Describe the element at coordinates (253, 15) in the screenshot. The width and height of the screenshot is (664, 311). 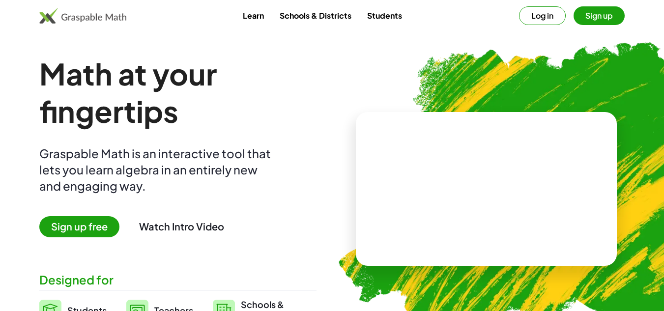
I see `a: Learn` at that location.